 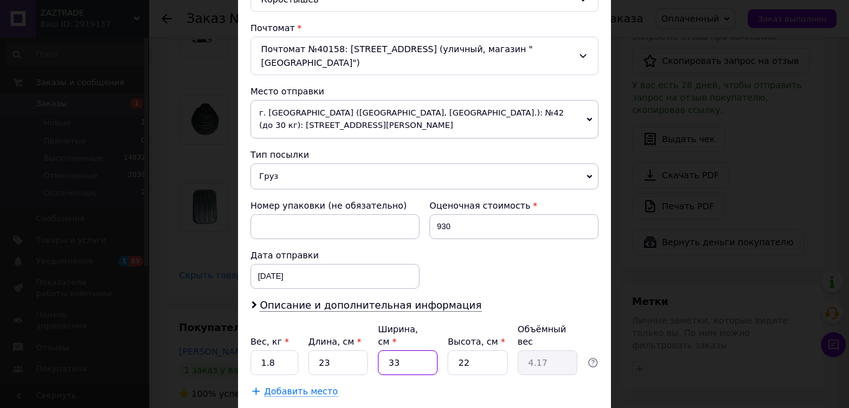 What do you see at coordinates (280, 155) in the screenshot?
I see `span: Тип посылки` at bounding box center [280, 155].